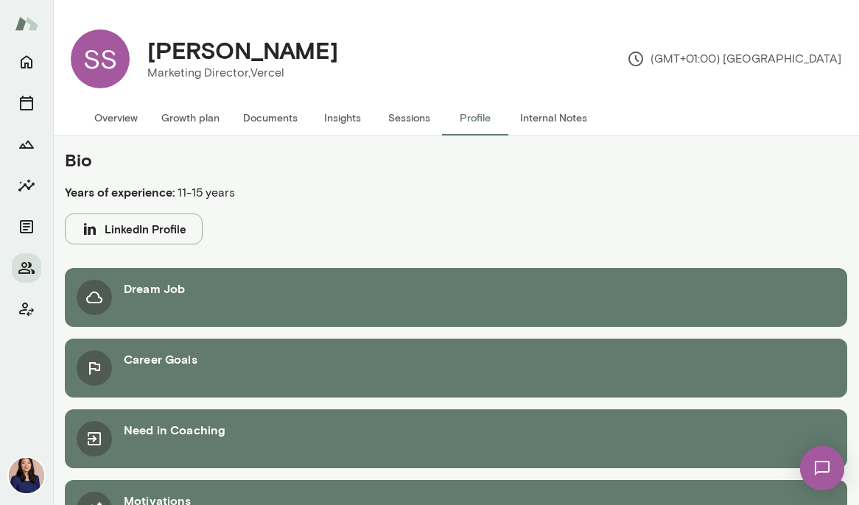 The width and height of the screenshot is (859, 505). I want to click on p: Marketing Director, Vercel, so click(242, 73).